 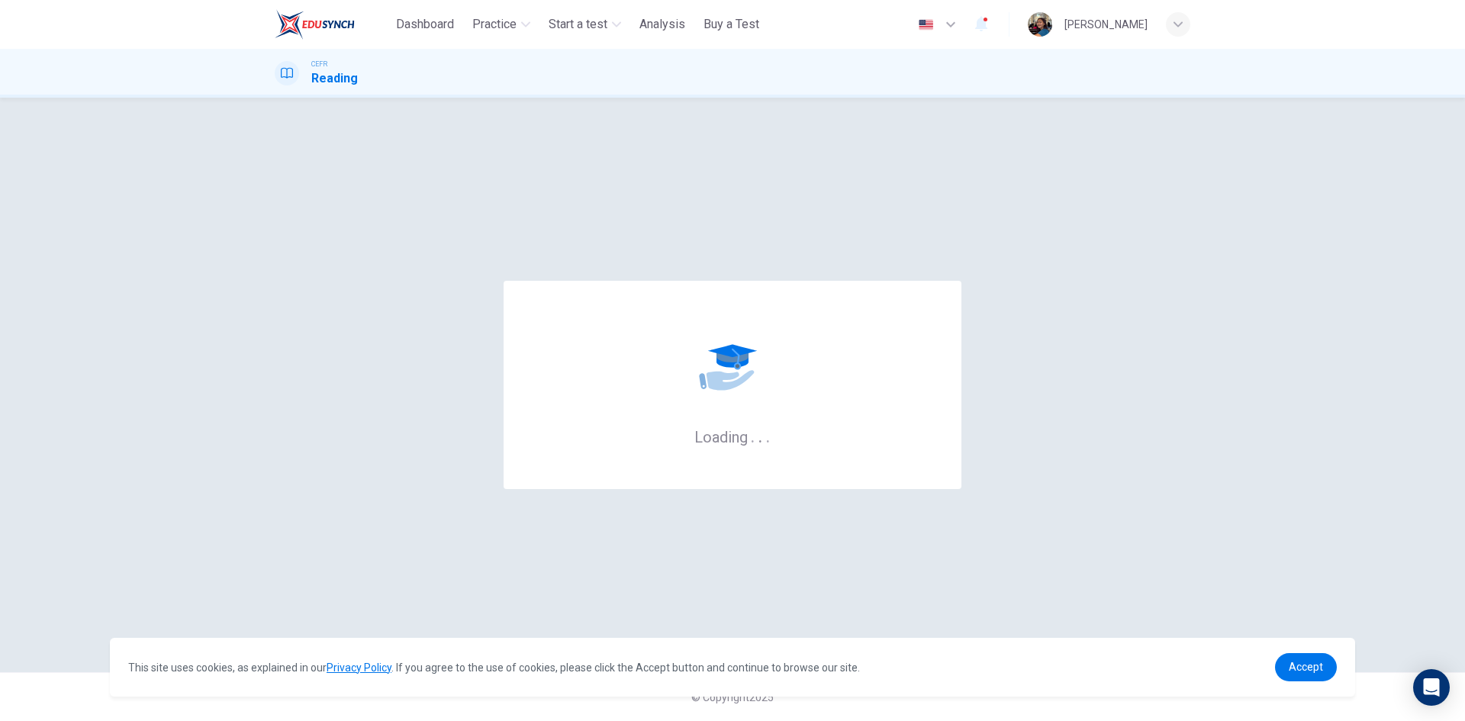 I want to click on a: dismiss cookie message, so click(x=1305, y=667).